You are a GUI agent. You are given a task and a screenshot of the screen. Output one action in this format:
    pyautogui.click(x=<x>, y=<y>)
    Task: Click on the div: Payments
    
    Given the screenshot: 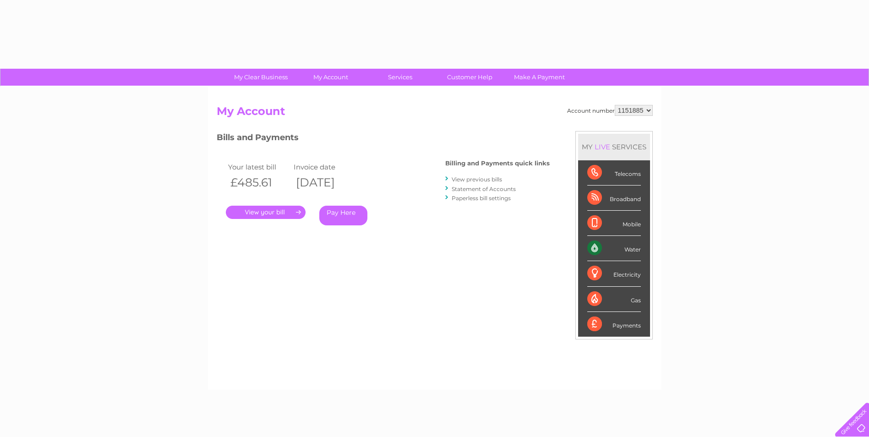 What is the action you would take?
    pyautogui.click(x=614, y=324)
    